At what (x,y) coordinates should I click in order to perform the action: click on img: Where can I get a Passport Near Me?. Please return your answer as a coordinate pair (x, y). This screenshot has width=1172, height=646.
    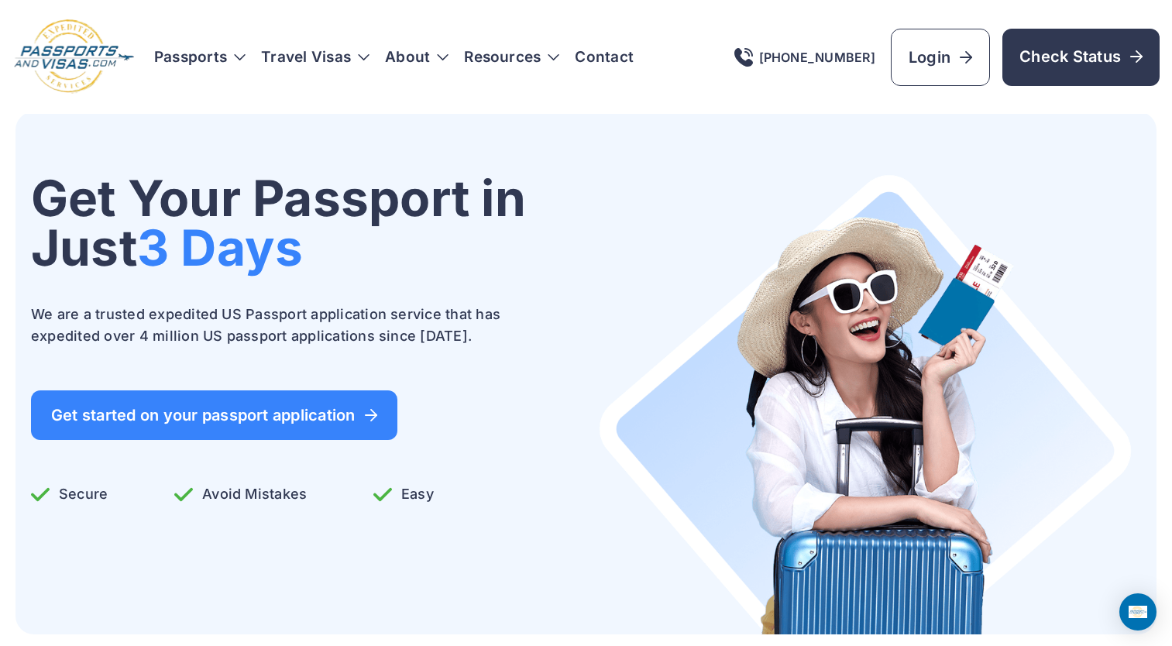
    Looking at the image, I should click on (865, 404).